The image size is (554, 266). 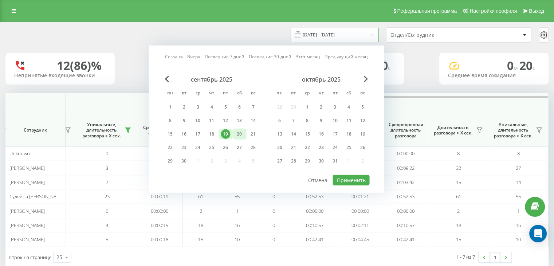 What do you see at coordinates (363, 107) in the screenshot?
I see `div: вс 5 окт. 2025 г.` at bounding box center [363, 107].